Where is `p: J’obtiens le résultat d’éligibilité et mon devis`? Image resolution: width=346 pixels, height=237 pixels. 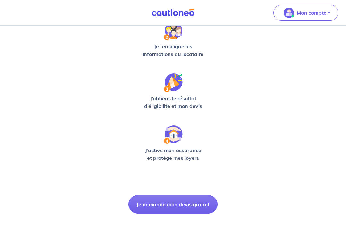
p: J’obtiens le résultat d’éligibilité et mon devis is located at coordinates (173, 102).